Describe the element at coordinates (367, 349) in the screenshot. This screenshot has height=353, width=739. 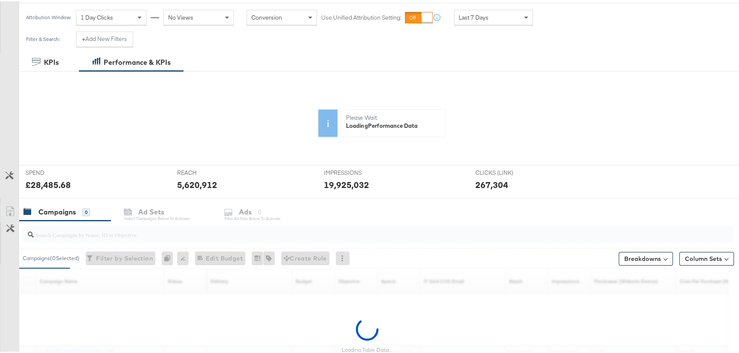
I see `div: Loading Table Data...` at that location.